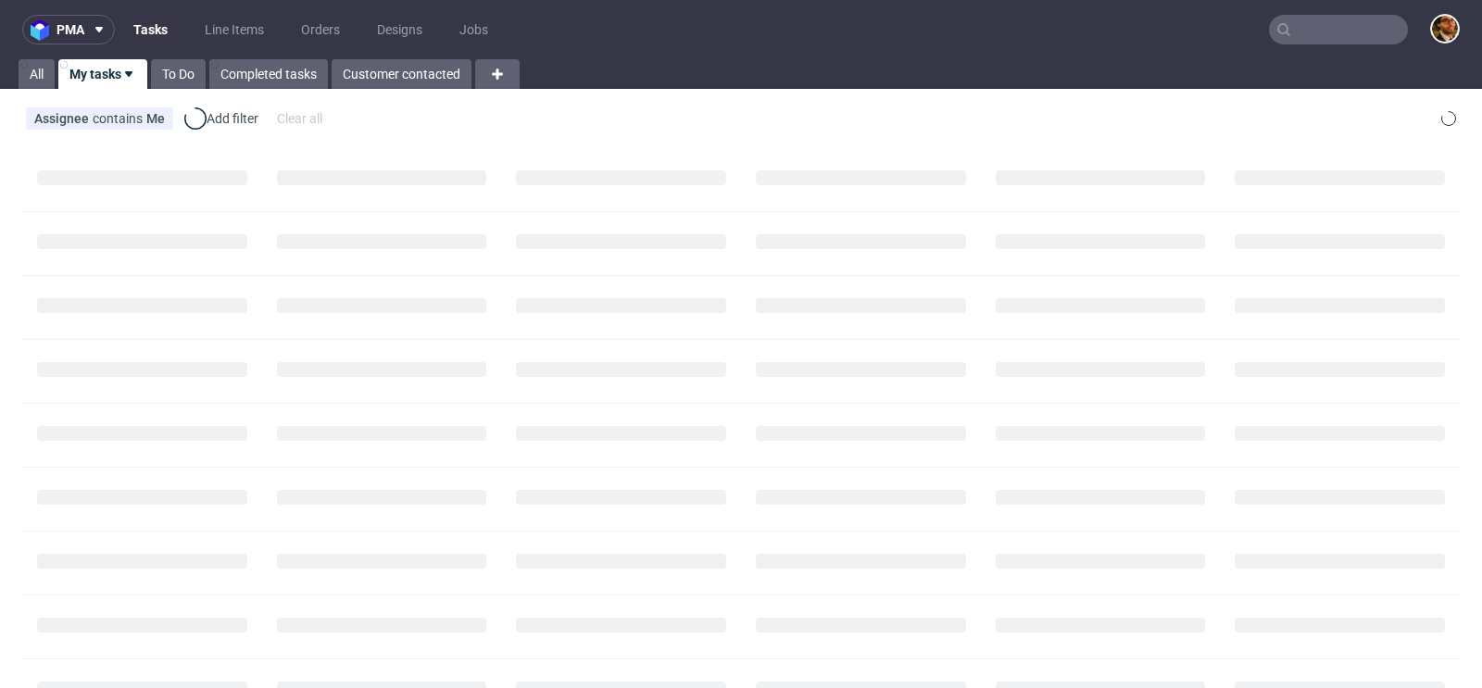 Image resolution: width=1482 pixels, height=688 pixels. What do you see at coordinates (399, 30) in the screenshot?
I see `a: Designs` at bounding box center [399, 30].